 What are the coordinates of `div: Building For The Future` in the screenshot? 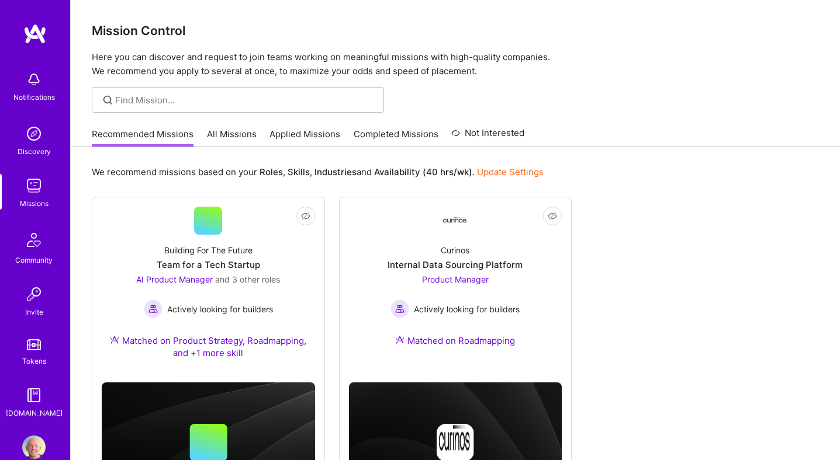 It's located at (208, 250).